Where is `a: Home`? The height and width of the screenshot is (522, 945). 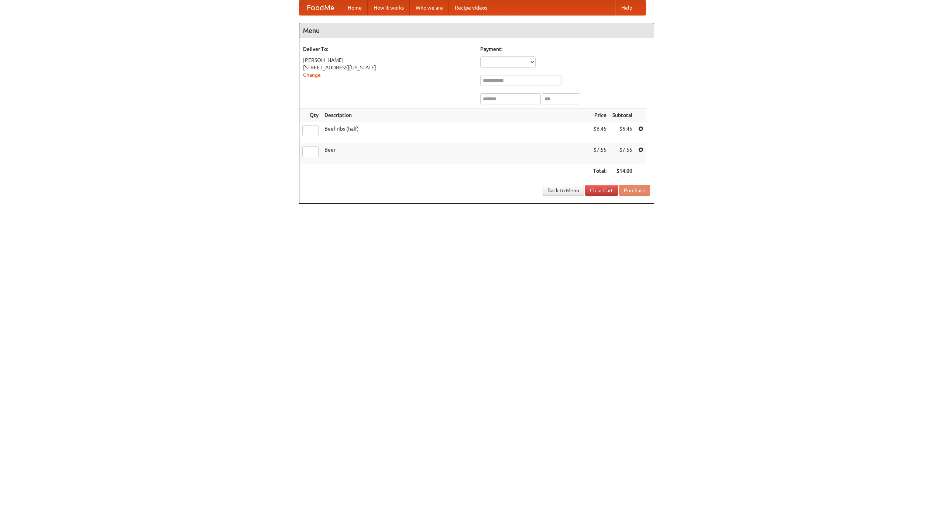 a: Home is located at coordinates (355, 8).